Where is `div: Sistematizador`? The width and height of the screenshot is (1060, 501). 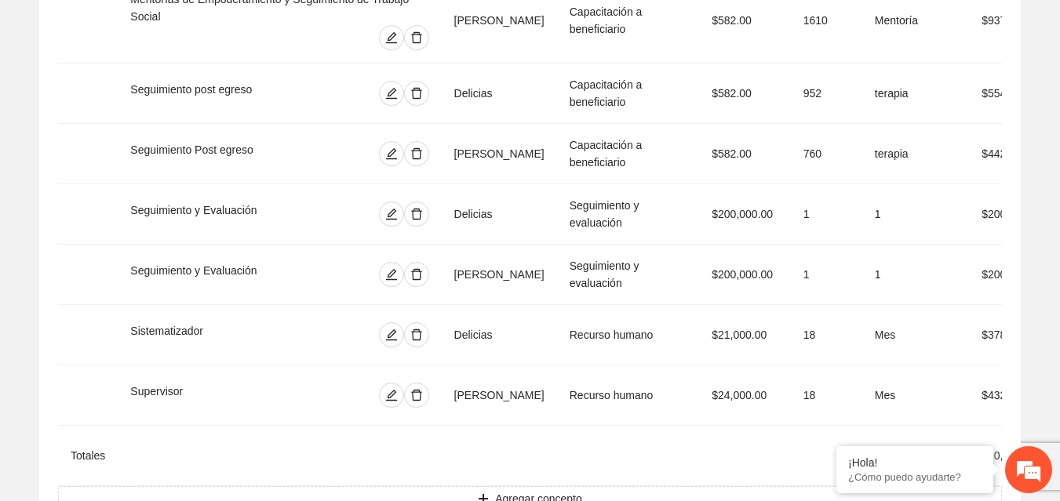
div: Sistematizador is located at coordinates (210, 335).